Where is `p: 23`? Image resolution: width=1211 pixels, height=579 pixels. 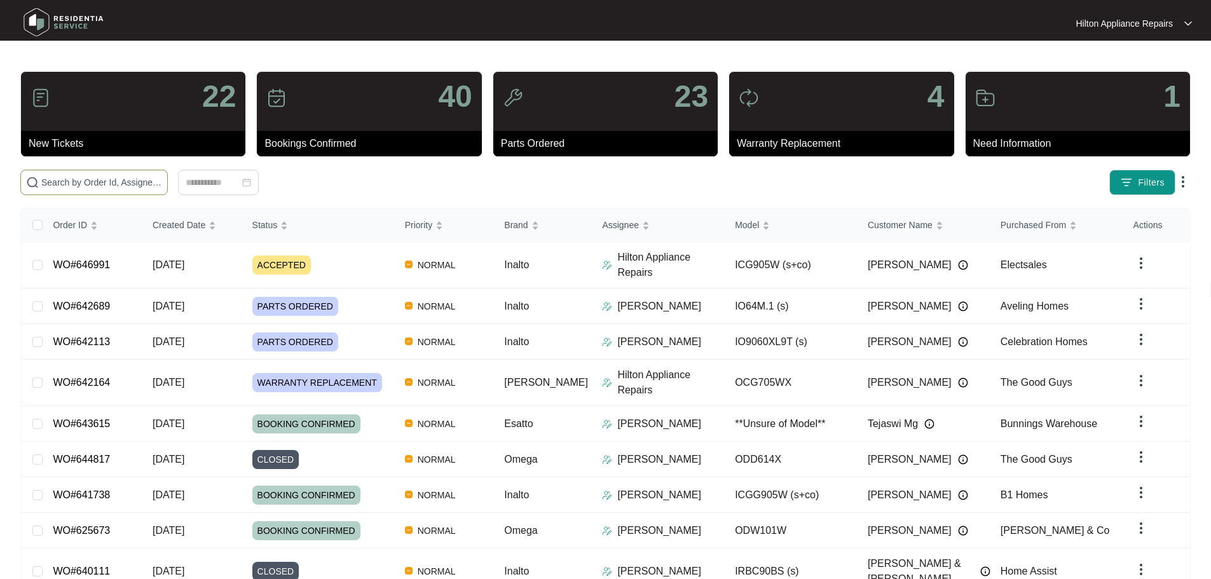 p: 23 is located at coordinates (691, 97).